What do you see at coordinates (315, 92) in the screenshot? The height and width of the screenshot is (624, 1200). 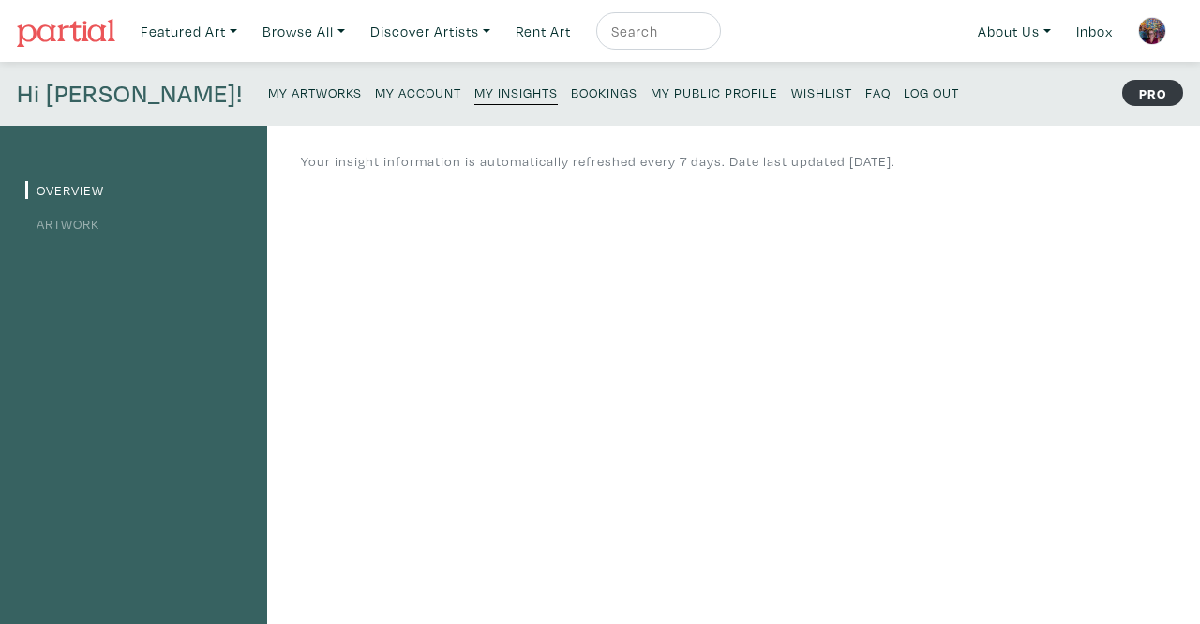 I see `small: My Artworks` at bounding box center [315, 92].